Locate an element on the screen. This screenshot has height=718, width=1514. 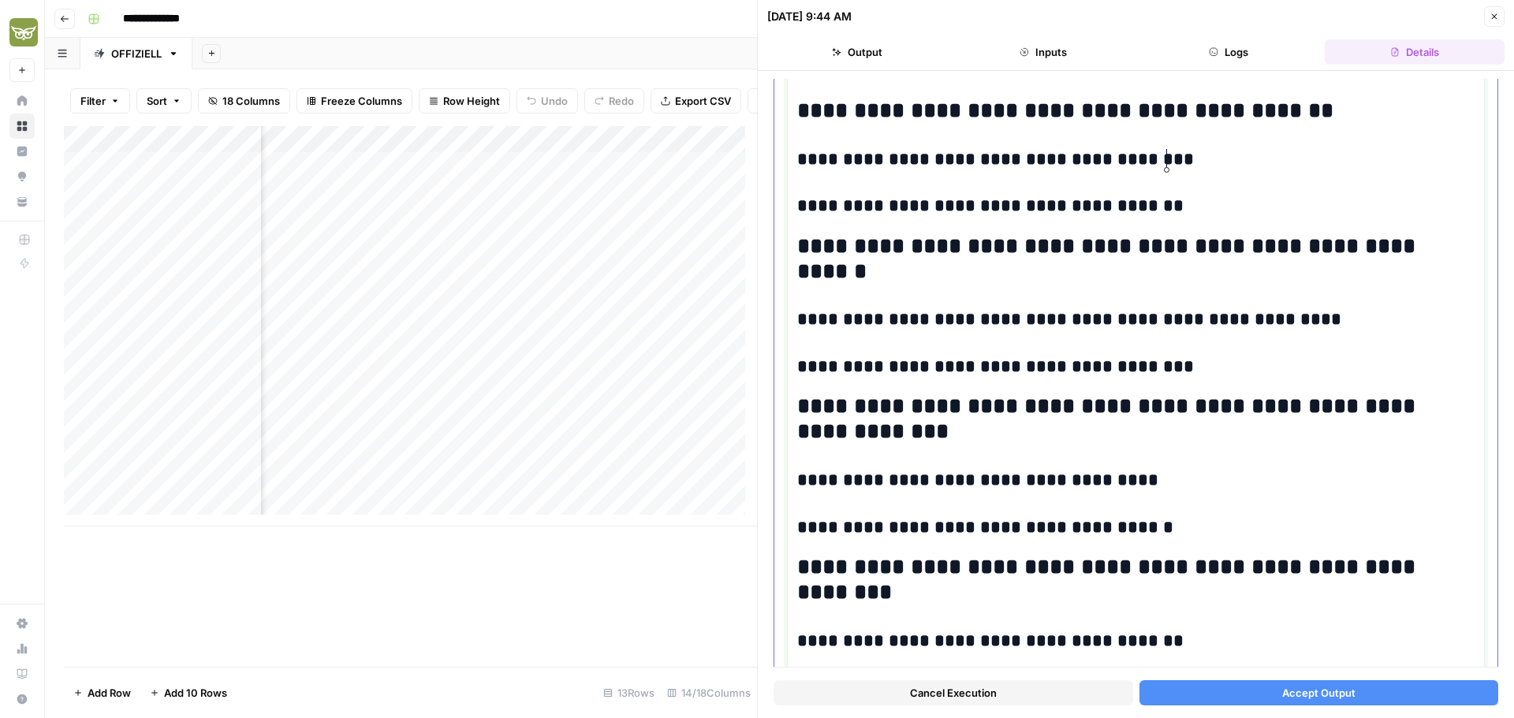
span: Undo is located at coordinates (554, 101).